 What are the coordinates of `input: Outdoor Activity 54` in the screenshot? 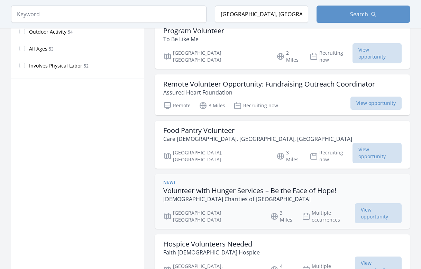 It's located at (22, 31).